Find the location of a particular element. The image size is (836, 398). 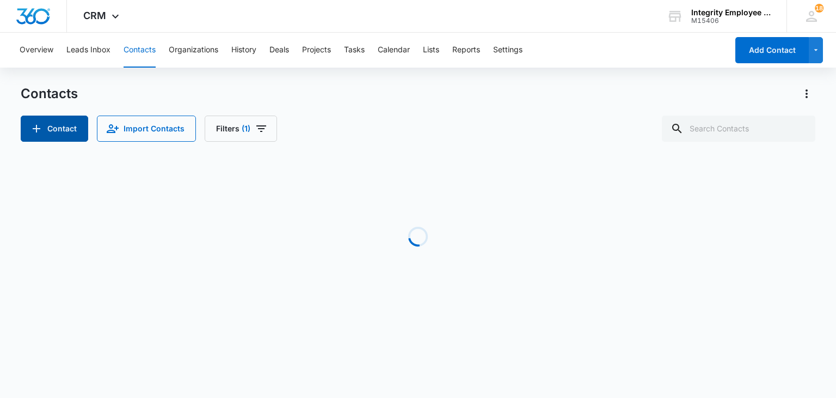

span: CRM is located at coordinates (95, 15).